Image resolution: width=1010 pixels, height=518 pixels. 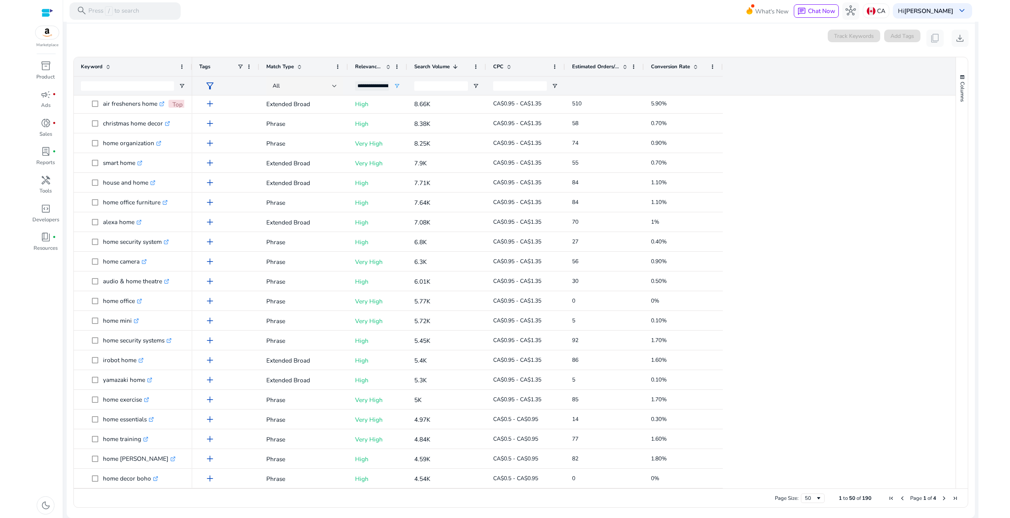 I want to click on span: 510, so click(x=577, y=103).